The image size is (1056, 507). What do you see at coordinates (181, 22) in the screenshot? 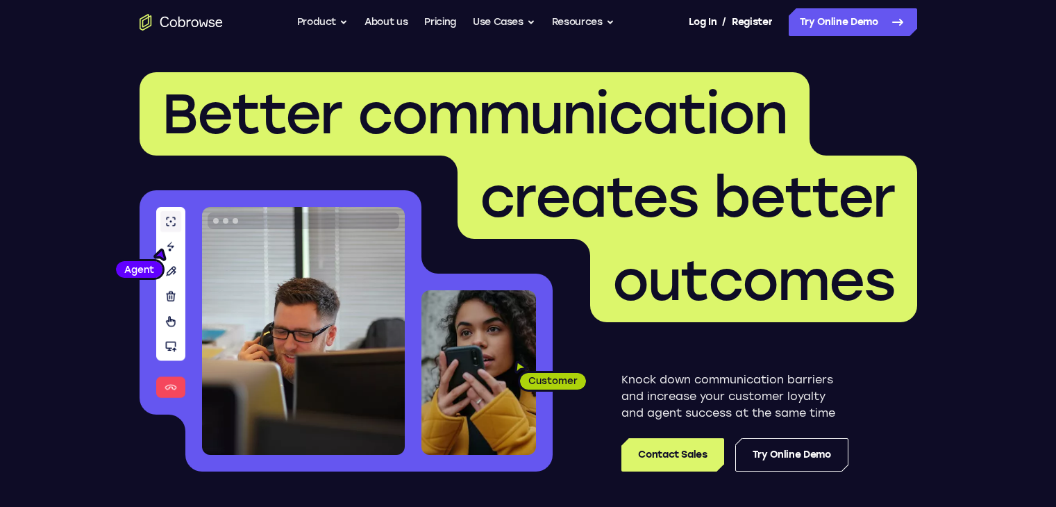
I see `a: Go to the home page` at bounding box center [181, 22].